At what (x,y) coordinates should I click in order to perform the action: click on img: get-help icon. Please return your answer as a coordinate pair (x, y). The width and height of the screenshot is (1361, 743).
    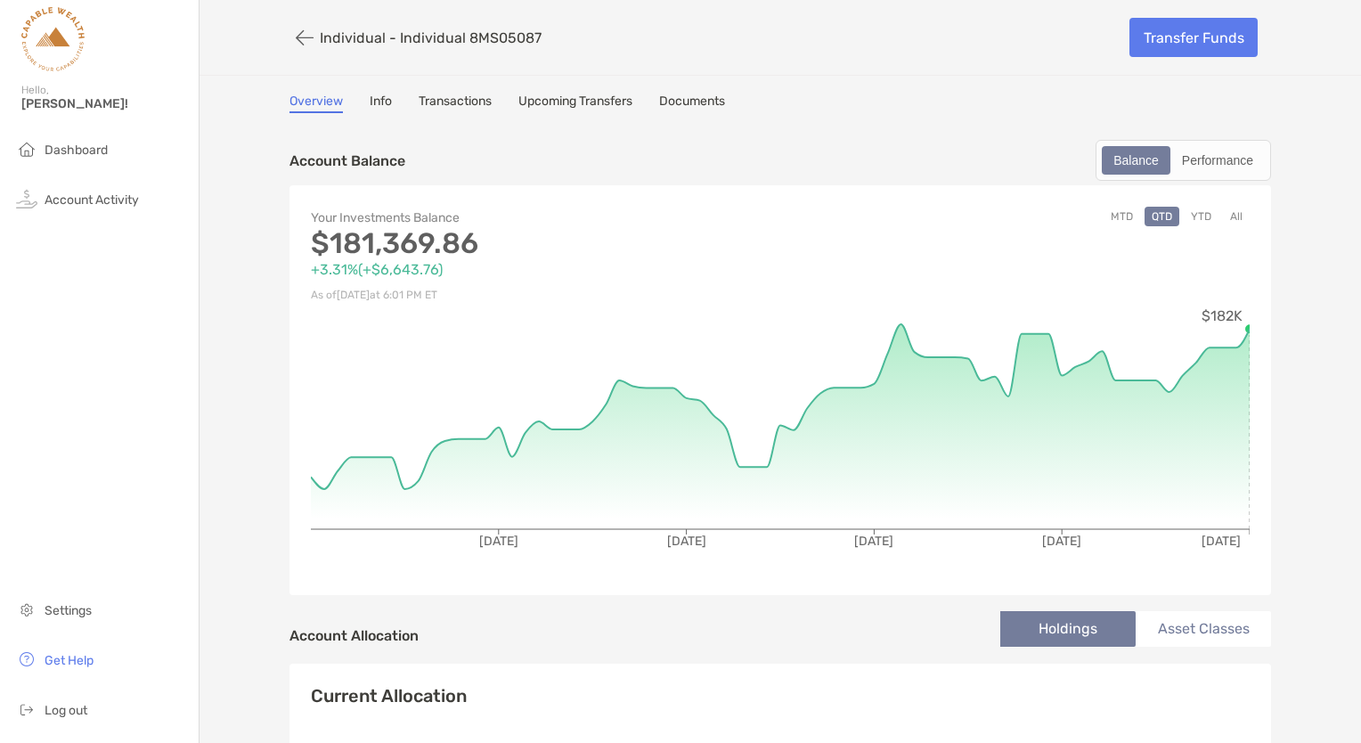
    Looking at the image, I should click on (27, 659).